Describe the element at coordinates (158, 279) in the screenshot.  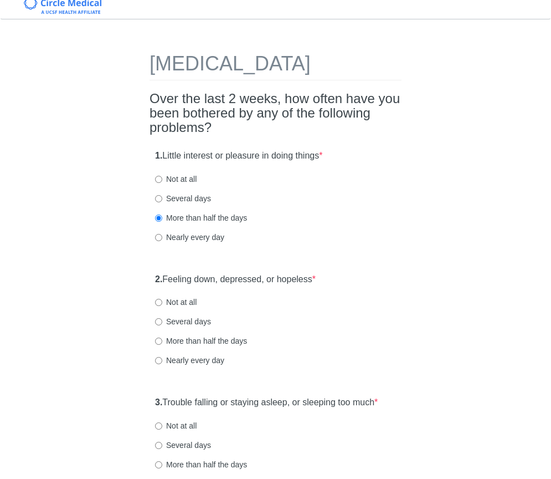
I see `strong: 2.` at that location.